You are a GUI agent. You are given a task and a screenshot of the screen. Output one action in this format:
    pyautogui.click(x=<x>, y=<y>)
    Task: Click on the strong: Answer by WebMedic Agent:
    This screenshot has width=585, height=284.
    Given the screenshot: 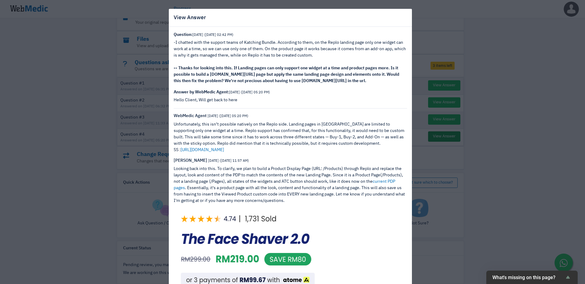 What is the action you would take?
    pyautogui.click(x=222, y=92)
    